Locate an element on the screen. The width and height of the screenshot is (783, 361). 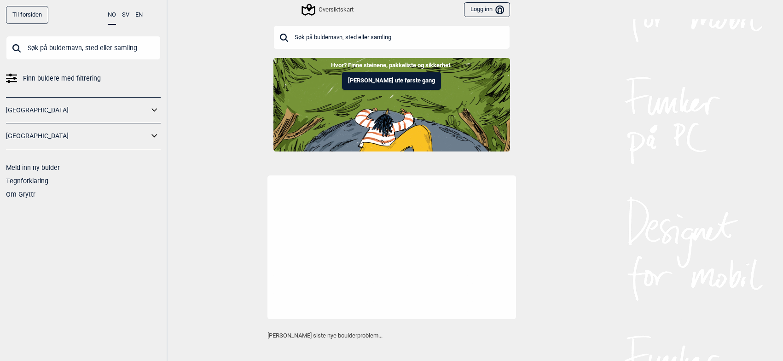
a: Tegnforklaring is located at coordinates (27, 181).